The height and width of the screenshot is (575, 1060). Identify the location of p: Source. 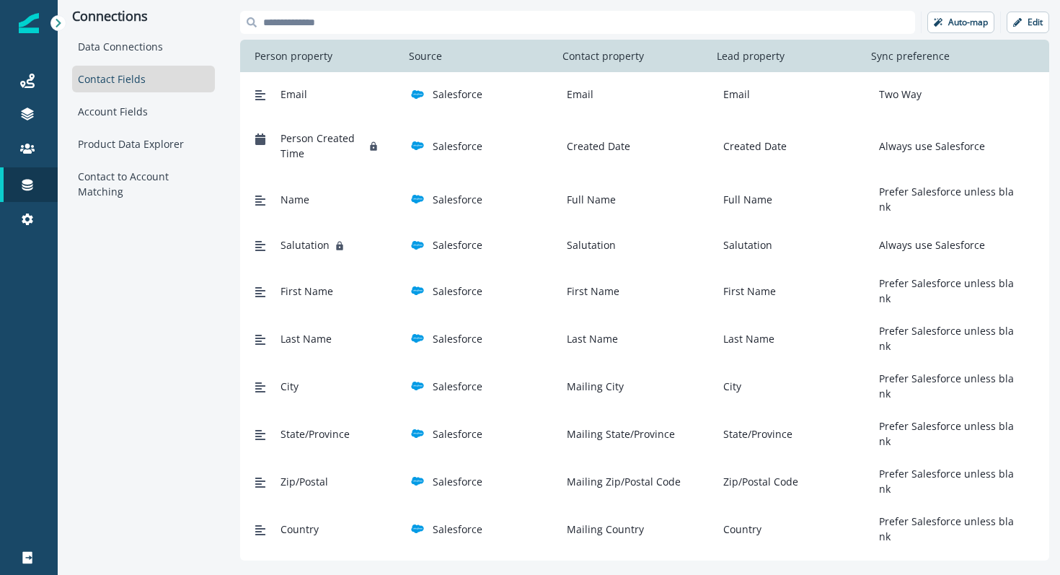
(425, 56).